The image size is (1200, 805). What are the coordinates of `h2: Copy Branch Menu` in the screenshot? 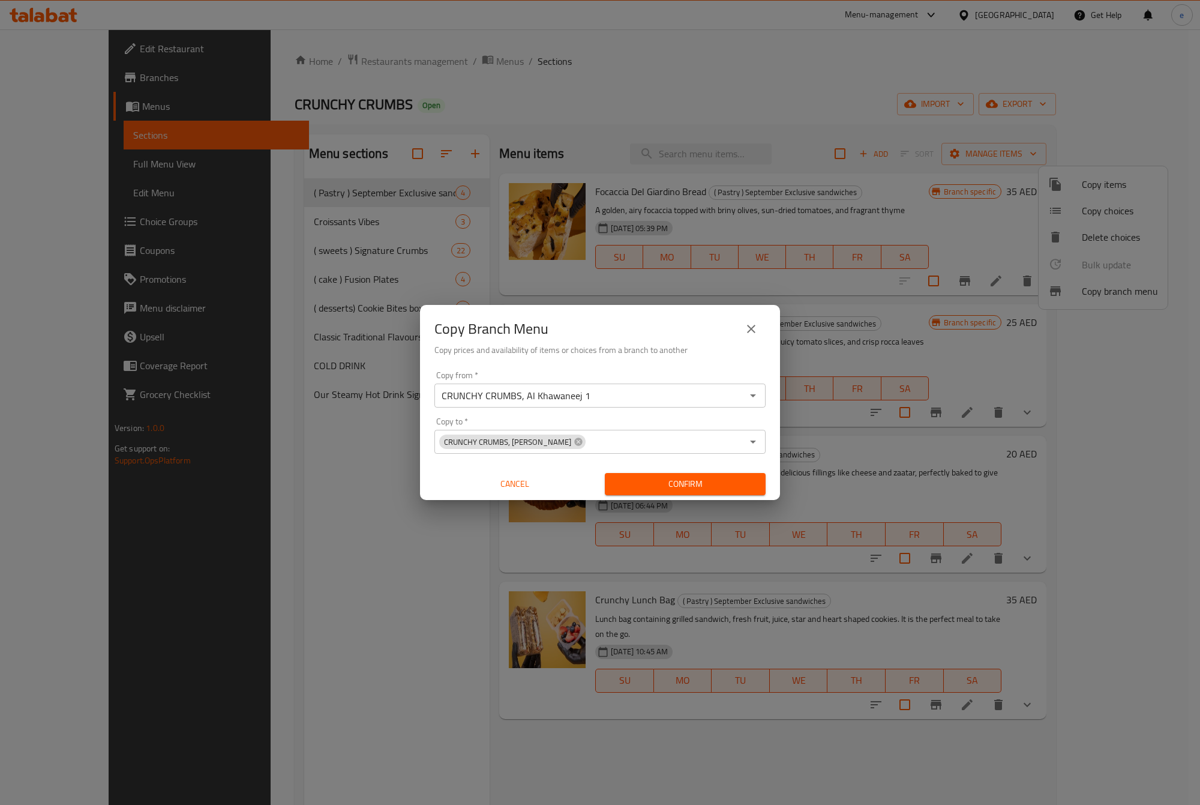 It's located at (491, 329).